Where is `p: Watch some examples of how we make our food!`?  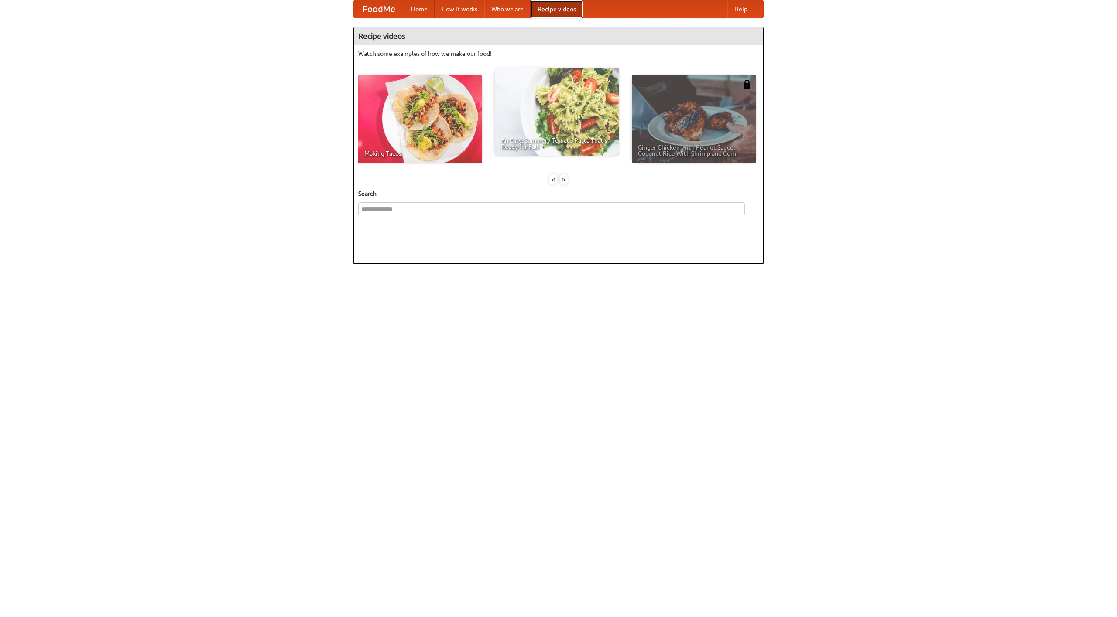
p: Watch some examples of how we make our food! is located at coordinates (558, 54).